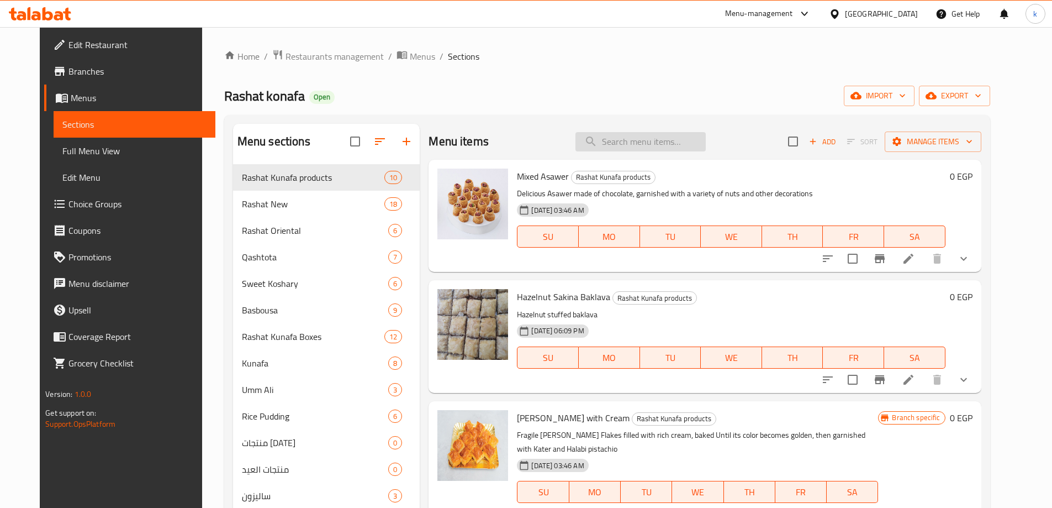 This screenshot has width=1052, height=508. I want to click on nav: breadcrumb, so click(607, 56).